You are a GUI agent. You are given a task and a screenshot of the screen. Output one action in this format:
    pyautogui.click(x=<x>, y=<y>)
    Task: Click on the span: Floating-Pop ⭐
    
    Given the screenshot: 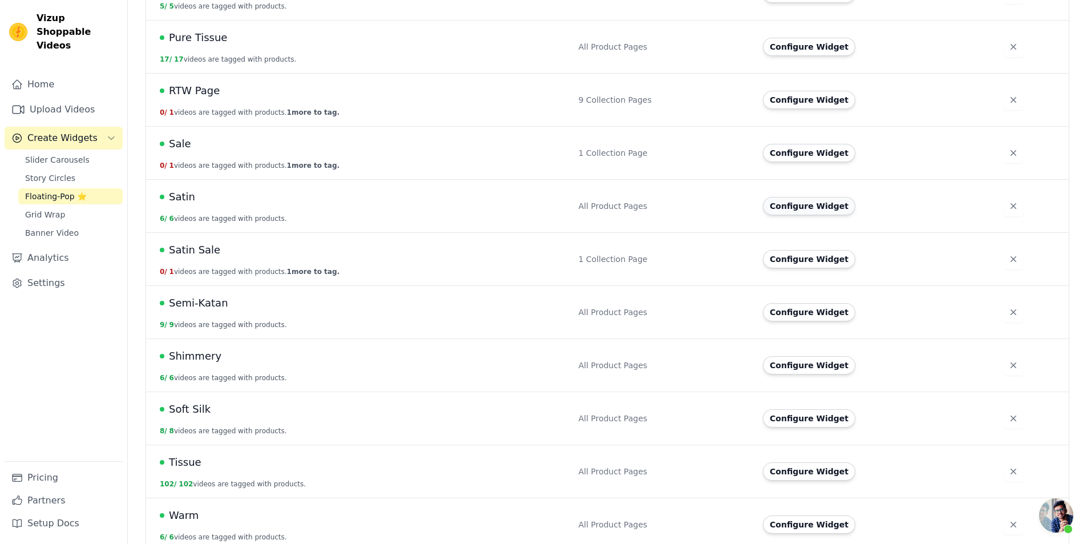 What is the action you would take?
    pyautogui.click(x=56, y=196)
    